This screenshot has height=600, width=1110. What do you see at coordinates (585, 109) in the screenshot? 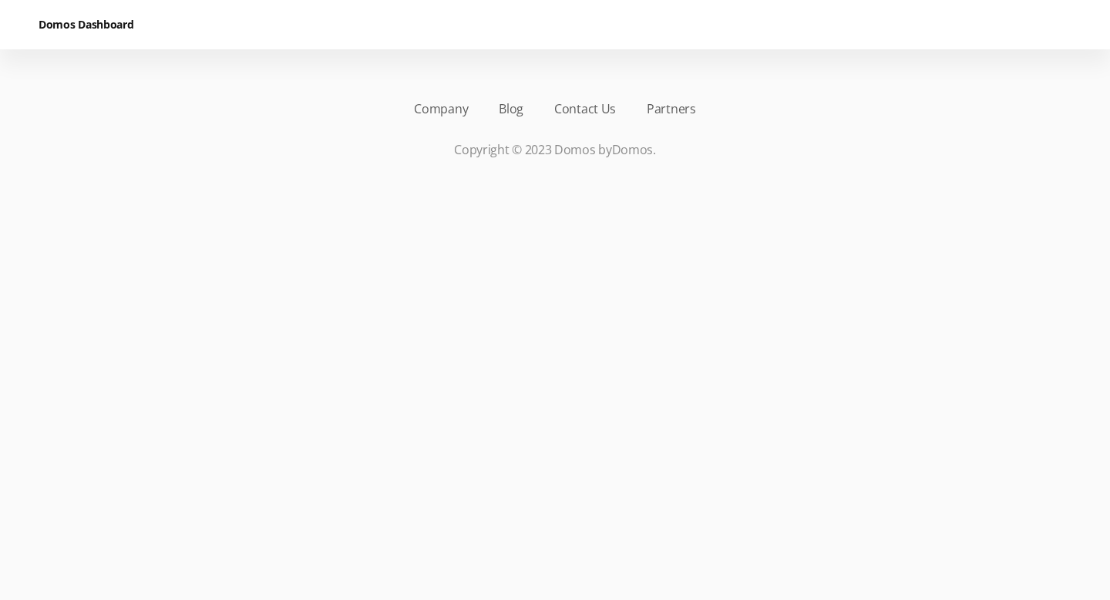
I see `a: Contact Us` at bounding box center [585, 109].